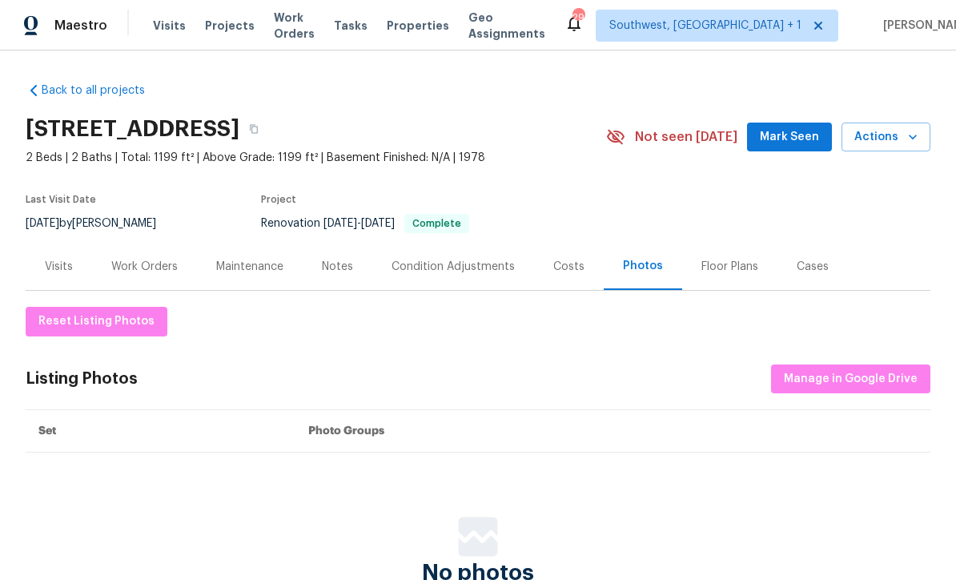 This screenshot has width=956, height=580. I want to click on button: Mark Seen, so click(790, 137).